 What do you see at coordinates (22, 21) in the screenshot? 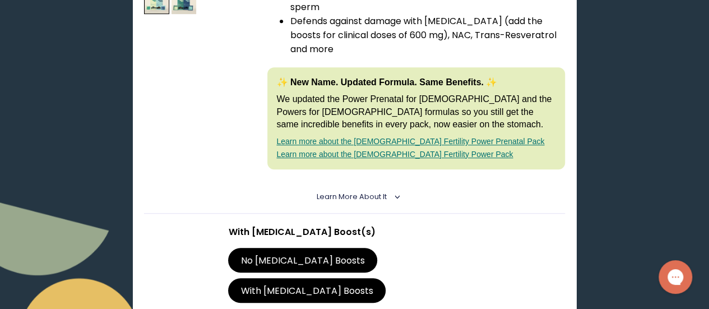
I see `button: Gorgias live chat` at bounding box center [22, 21].